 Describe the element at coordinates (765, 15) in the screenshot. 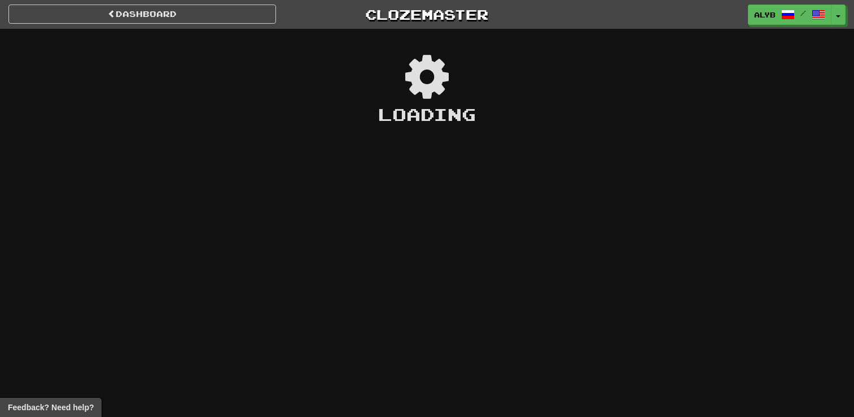

I see `span: AlyB` at that location.